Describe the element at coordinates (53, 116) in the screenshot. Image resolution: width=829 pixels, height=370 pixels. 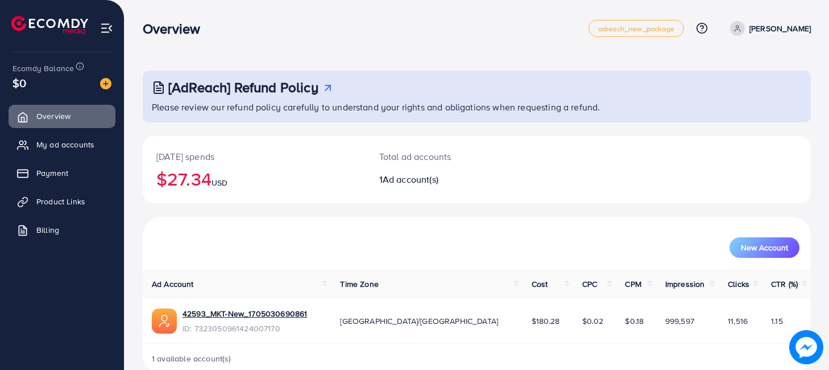
I see `span: Overview` at that location.